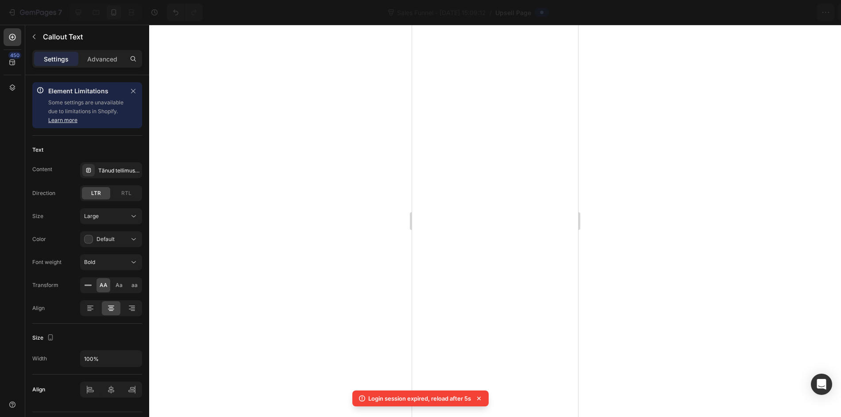  What do you see at coordinates (89, 262) in the screenshot?
I see `span: Bold` at bounding box center [89, 262].